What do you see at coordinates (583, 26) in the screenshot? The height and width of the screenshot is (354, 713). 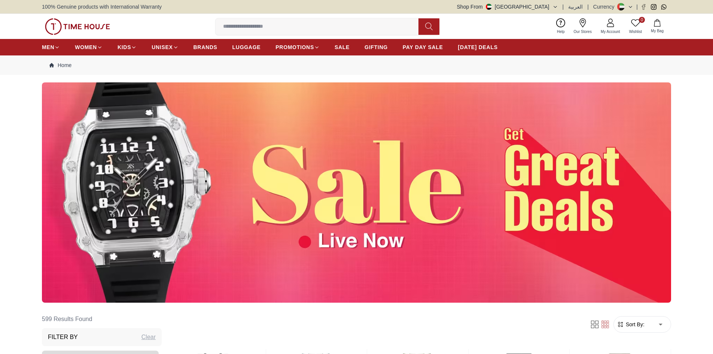 I see `a: Our Stores` at bounding box center [583, 26].